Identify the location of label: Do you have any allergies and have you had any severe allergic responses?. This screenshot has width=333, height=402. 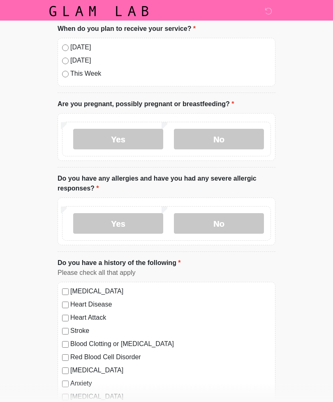
(167, 184).